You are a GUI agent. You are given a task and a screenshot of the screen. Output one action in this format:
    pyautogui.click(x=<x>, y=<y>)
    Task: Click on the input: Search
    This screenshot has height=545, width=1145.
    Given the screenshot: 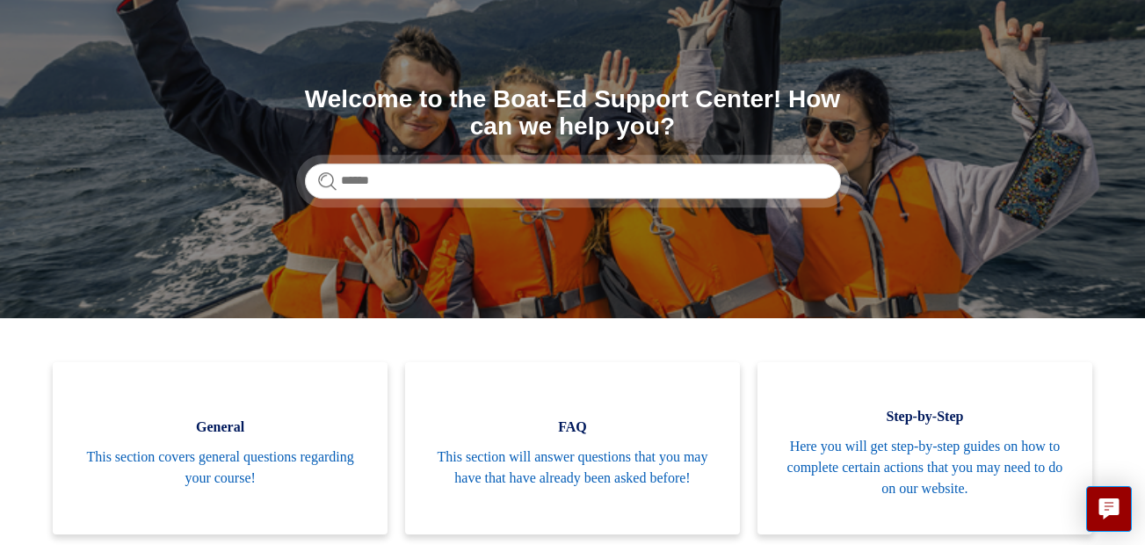 What is the action you would take?
    pyautogui.click(x=573, y=181)
    